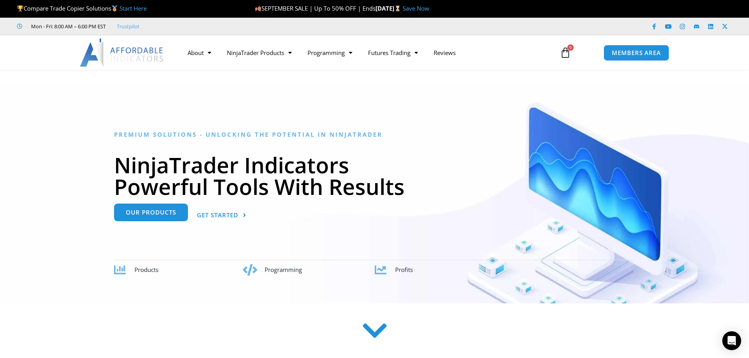 The height and width of the screenshot is (358, 749). What do you see at coordinates (365, 53) in the screenshot?
I see `nav: Menu` at bounding box center [365, 53].